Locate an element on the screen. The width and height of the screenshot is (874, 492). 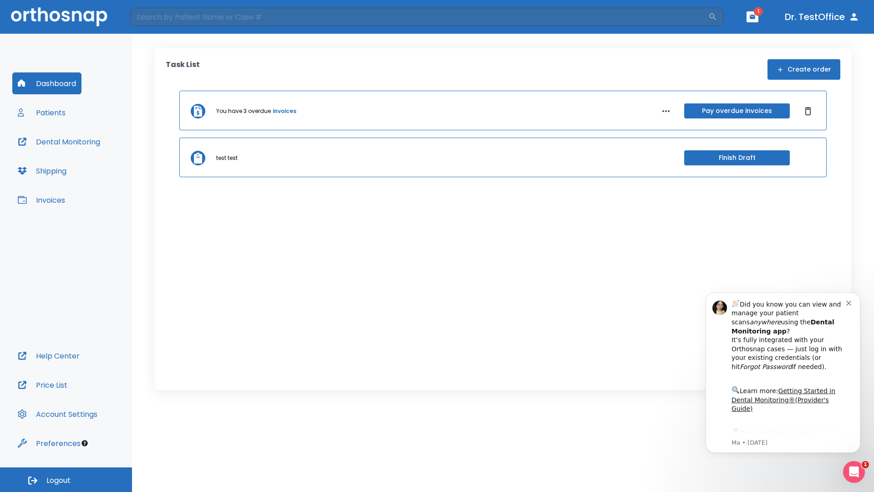
div: message notification from Ma, 4w ago. 👋🏻 Did you know you can view and manage your patient scans ... is located at coordinates (91, 88).